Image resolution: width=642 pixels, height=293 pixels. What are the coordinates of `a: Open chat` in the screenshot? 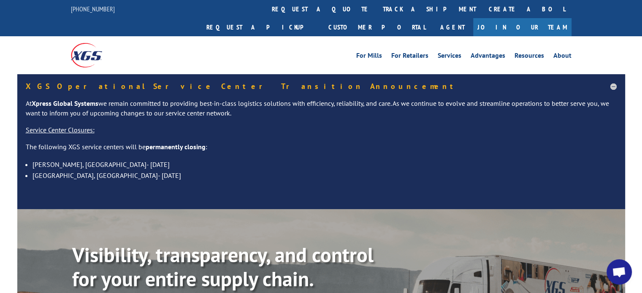 It's located at (619, 272).